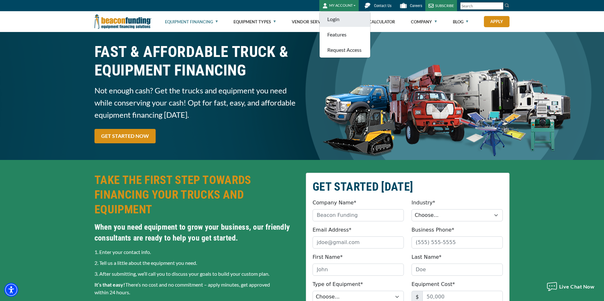 The height and width of the screenshot is (301, 604). I want to click on h4: When you need equipment to grow your business, our friendly consultants are ready to help you get..., so click(196, 233).